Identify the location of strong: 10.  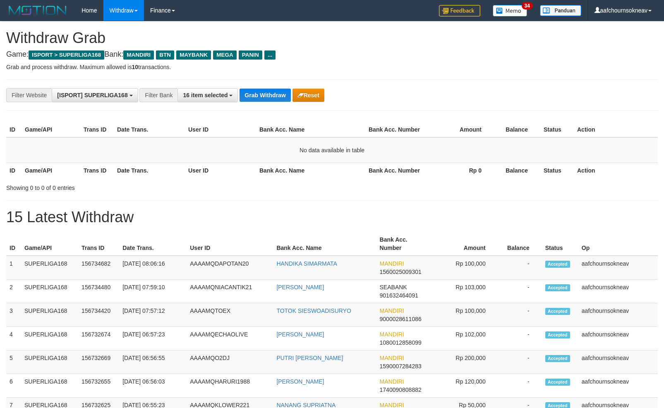
(135, 67).